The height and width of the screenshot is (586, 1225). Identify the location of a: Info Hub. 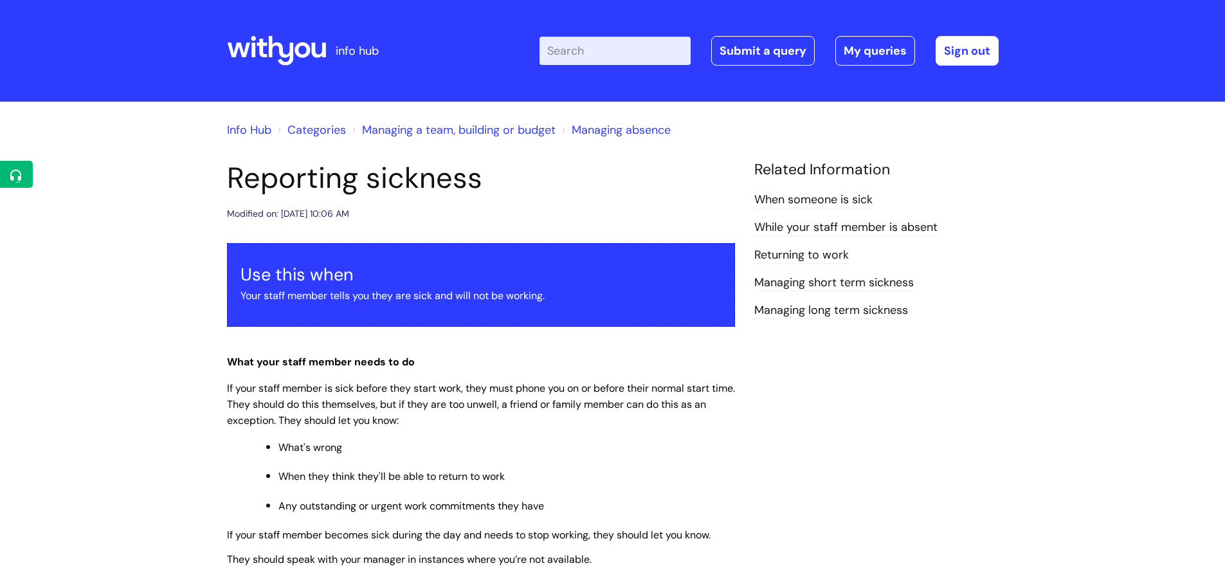
(249, 130).